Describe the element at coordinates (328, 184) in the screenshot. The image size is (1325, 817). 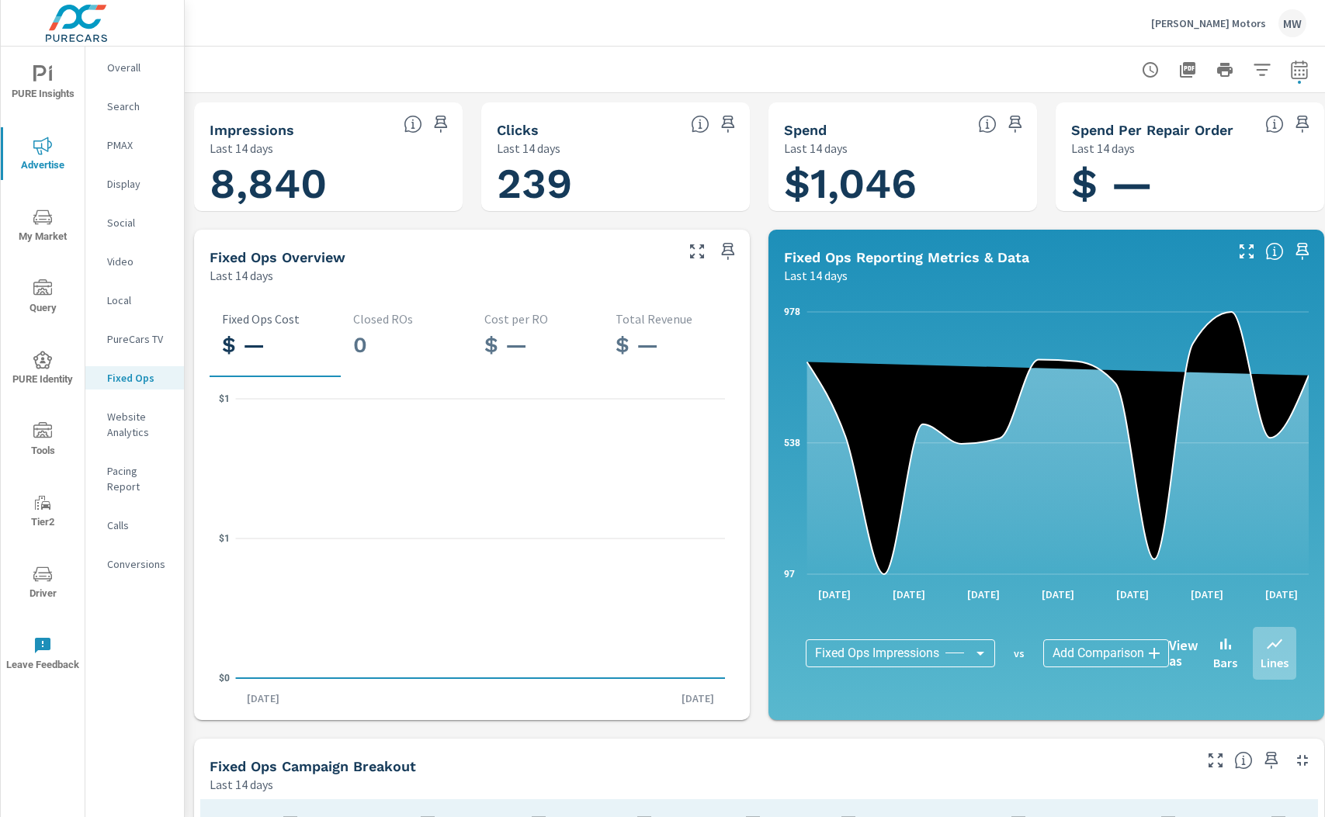
I see `h1: 8,840` at that location.